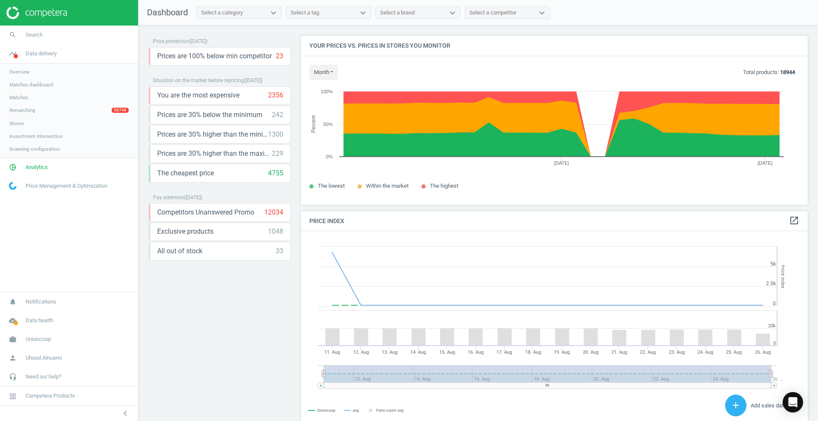 The height and width of the screenshot is (421, 818). What do you see at coordinates (794, 221) in the screenshot?
I see `a: open_in_new` at bounding box center [794, 221].